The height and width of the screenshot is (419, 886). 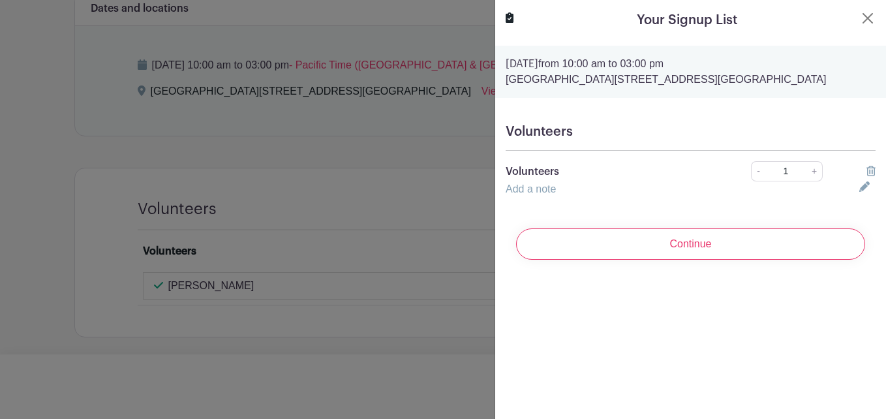 I want to click on h5: Volunteers, so click(x=690, y=132).